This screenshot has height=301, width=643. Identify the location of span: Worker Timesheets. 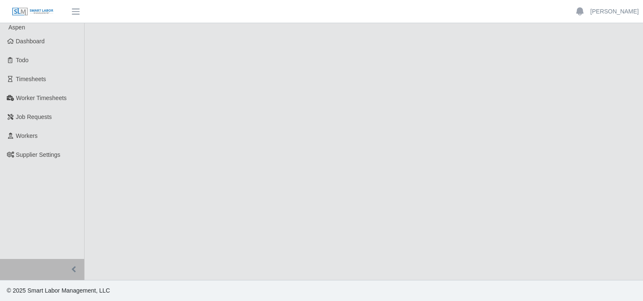
(41, 98).